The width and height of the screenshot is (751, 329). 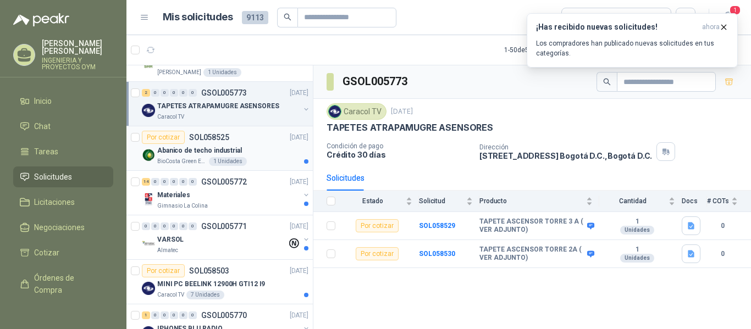 What do you see at coordinates (200, 151) in the screenshot?
I see `p: Abanico de techo industrial` at bounding box center [200, 151].